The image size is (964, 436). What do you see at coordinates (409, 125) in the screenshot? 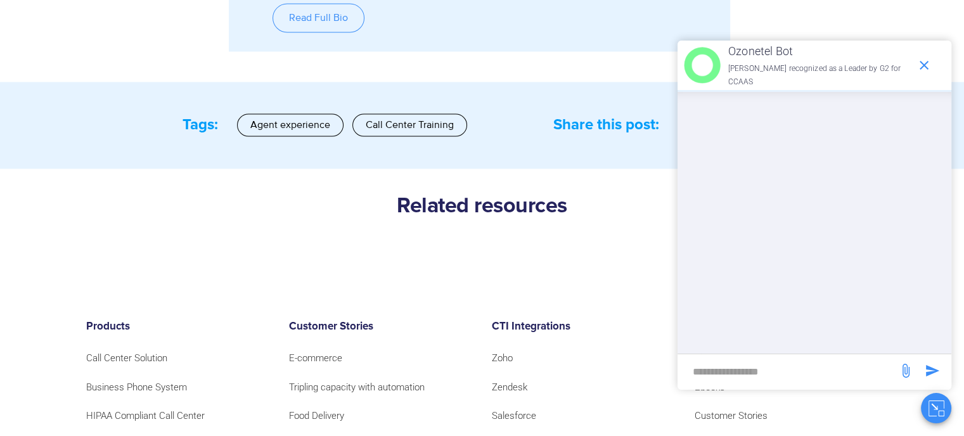
I see `a: Call Center Training` at bounding box center [409, 125].